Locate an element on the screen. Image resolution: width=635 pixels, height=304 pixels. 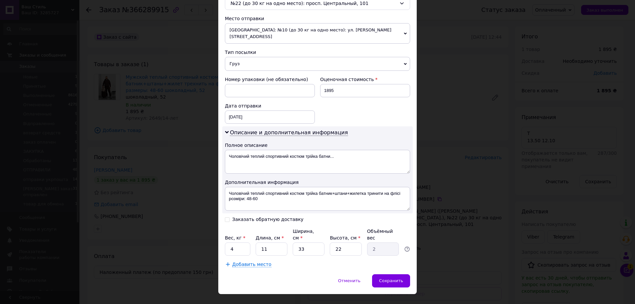
div: Оценочная стоимость is located at coordinates (365, 79).